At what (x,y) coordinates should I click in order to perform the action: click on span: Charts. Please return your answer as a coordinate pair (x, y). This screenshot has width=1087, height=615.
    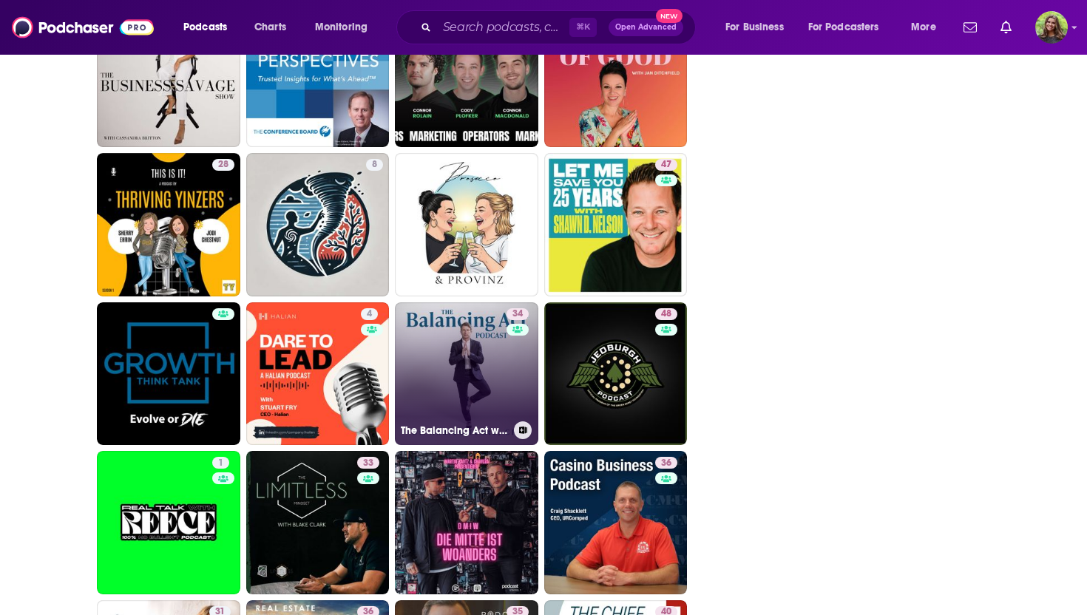
    Looking at the image, I should click on (270, 27).